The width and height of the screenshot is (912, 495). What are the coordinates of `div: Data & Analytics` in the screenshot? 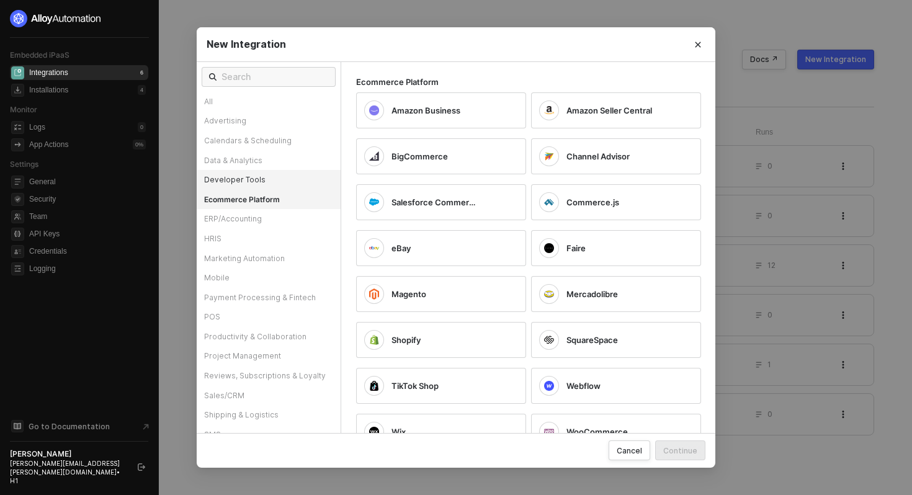 It's located at (269, 161).